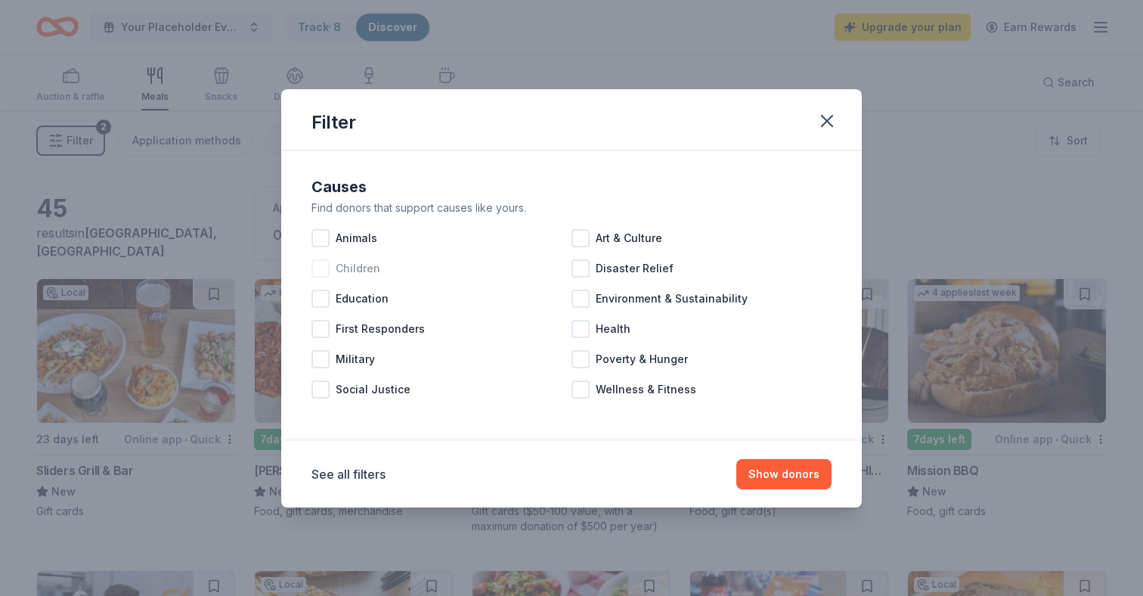 Image resolution: width=1143 pixels, height=596 pixels. I want to click on button: See all filters, so click(349, 474).